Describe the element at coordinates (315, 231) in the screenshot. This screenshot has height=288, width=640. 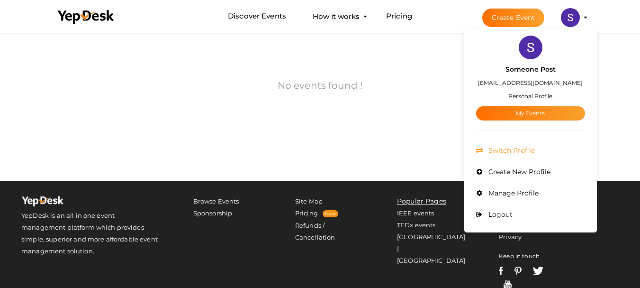
I see `a: Refunds / Cancellation` at that location.